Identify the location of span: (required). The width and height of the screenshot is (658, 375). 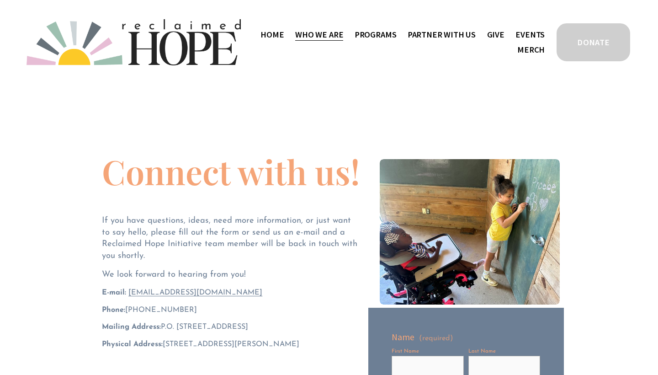
(436, 338).